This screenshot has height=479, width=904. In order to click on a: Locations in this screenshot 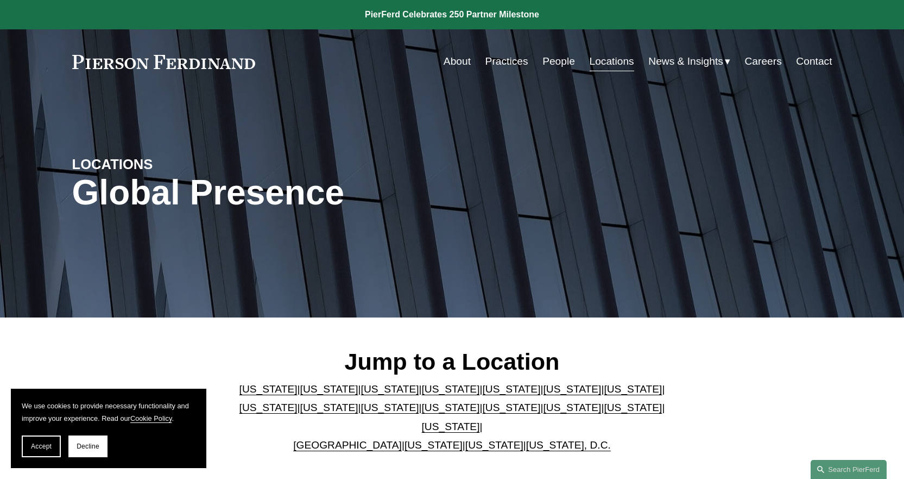, I will do `click(612, 61)`.